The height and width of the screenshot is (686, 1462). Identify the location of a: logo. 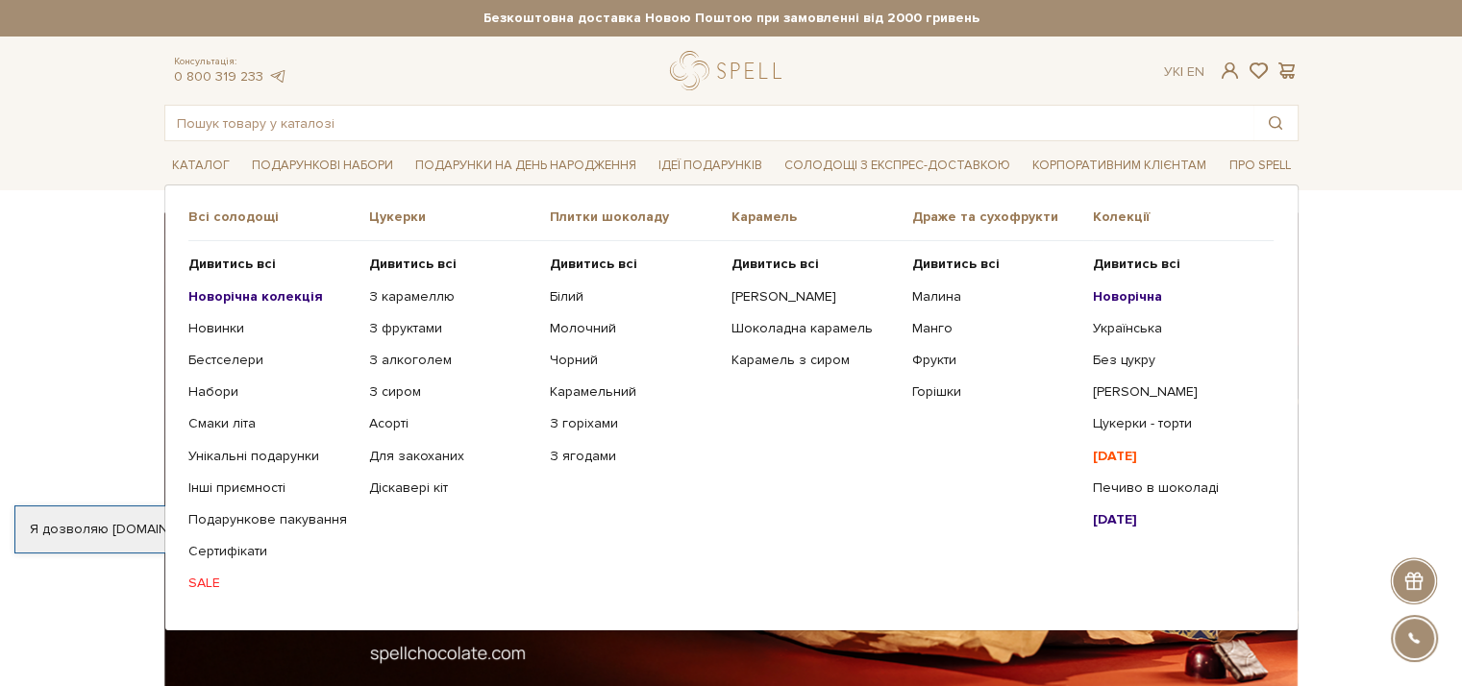
(729, 70).